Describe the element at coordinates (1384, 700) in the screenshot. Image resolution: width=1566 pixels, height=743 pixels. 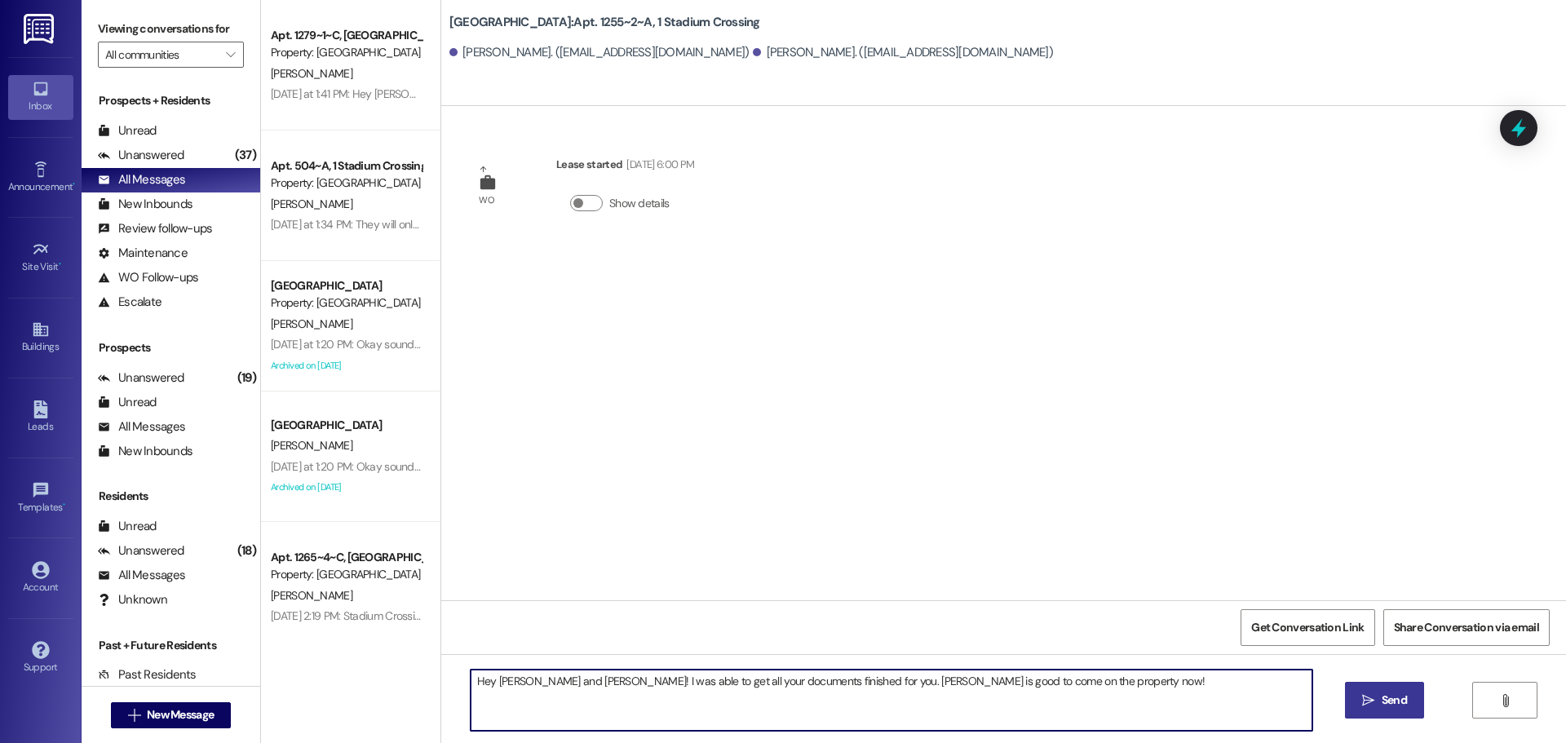
I see `button: Send` at that location.